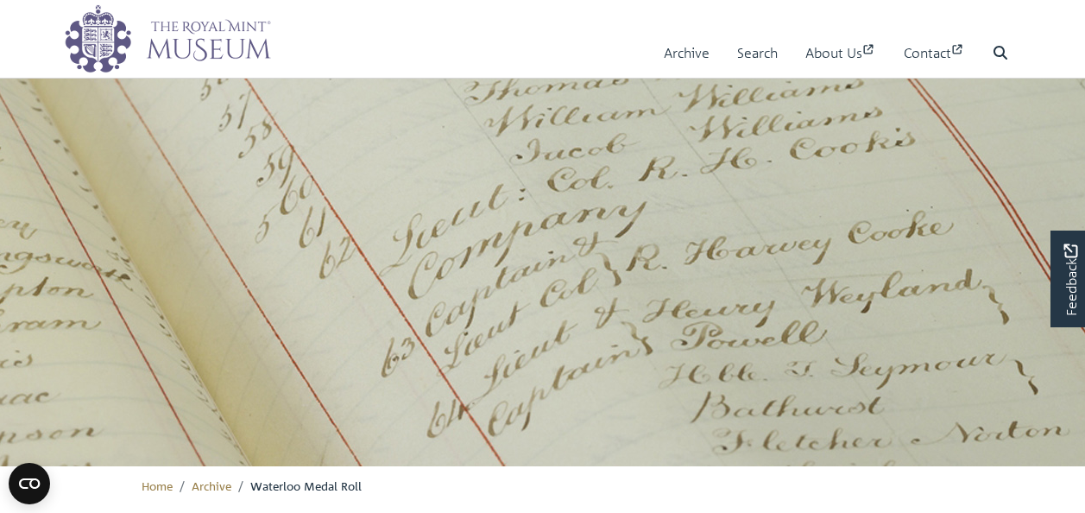 Image resolution: width=1085 pixels, height=513 pixels. I want to click on a: About Us, so click(841, 53).